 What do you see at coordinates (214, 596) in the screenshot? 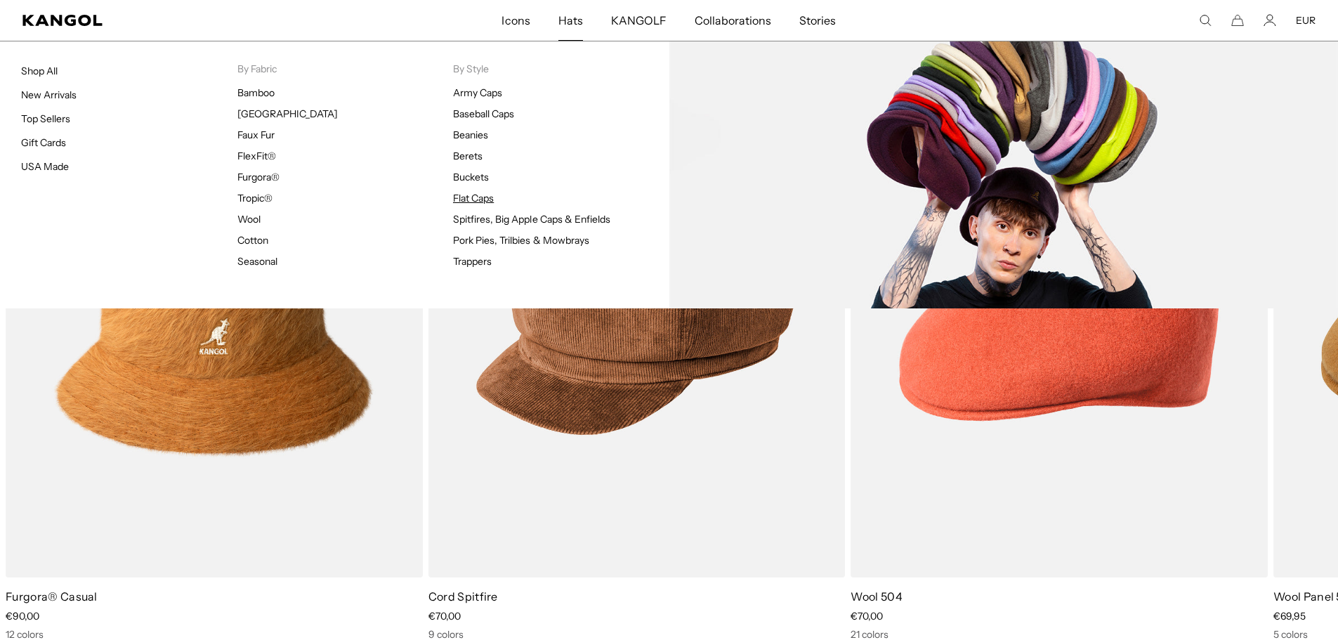
I see `p: Furgora® Casual` at bounding box center [214, 596].